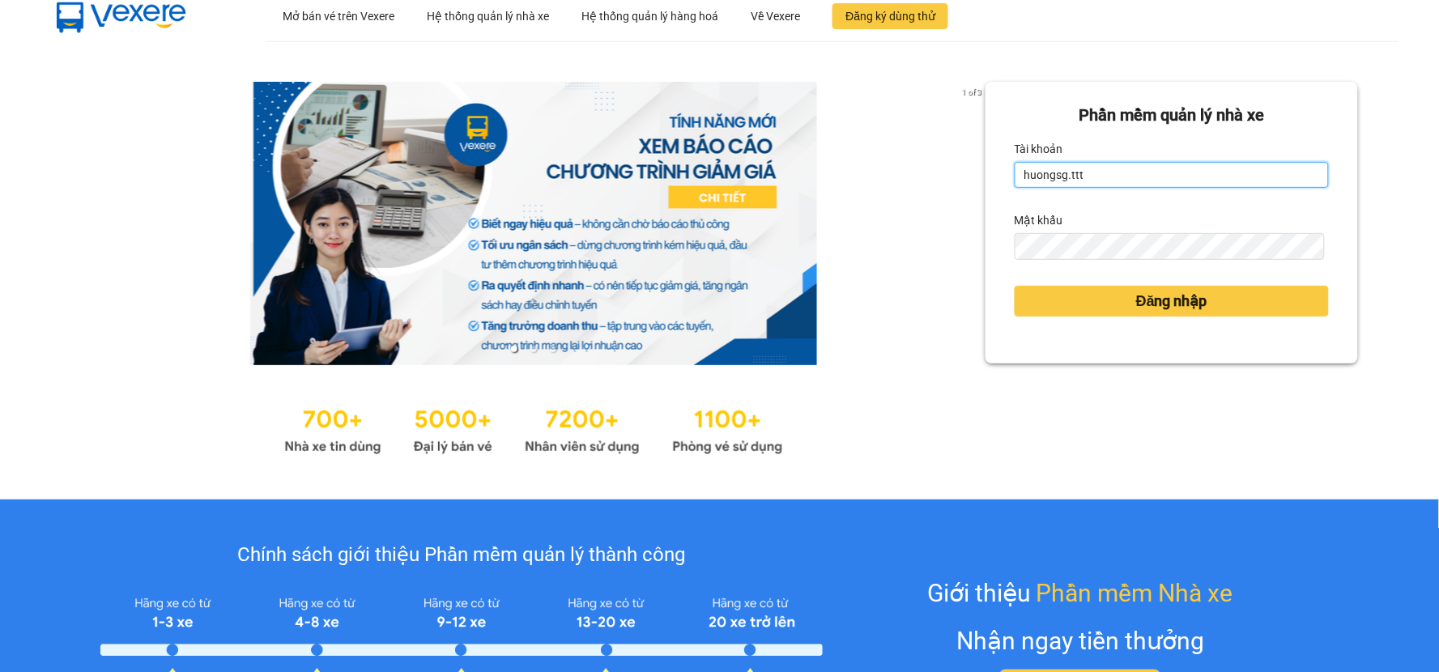 The width and height of the screenshot is (1439, 672). What do you see at coordinates (461, 556) in the screenshot?
I see `div: Chính sách giới thiệu Phần mềm quản lý thành công` at bounding box center [461, 556].